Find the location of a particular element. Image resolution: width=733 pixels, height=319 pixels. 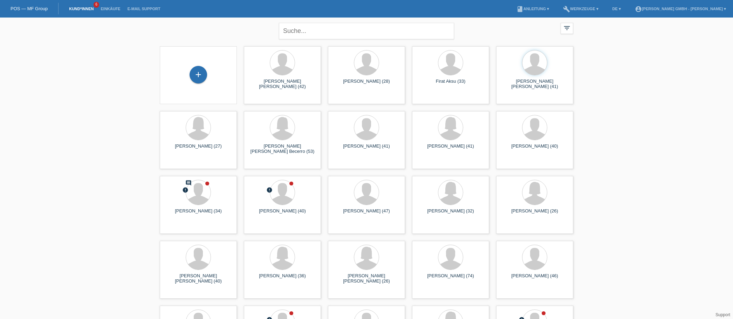

i: account_circle is located at coordinates (638, 9).